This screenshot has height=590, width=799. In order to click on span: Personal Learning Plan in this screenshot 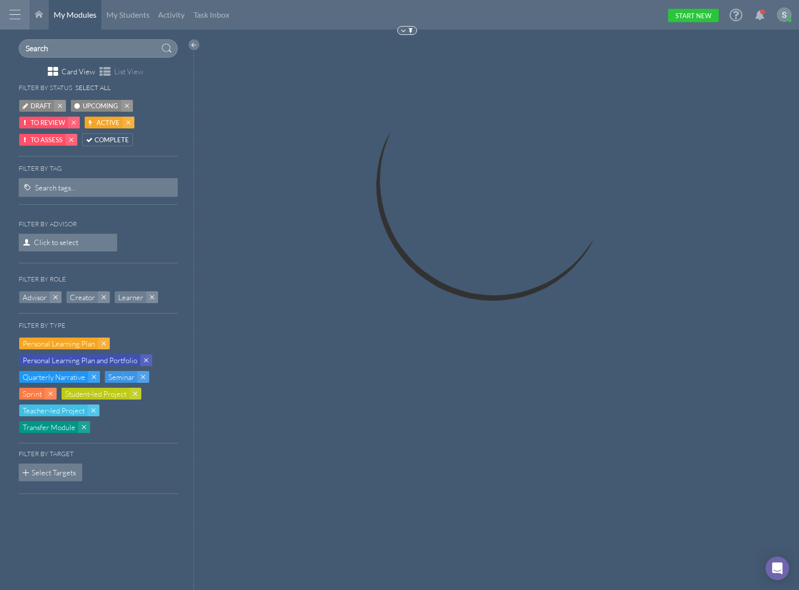, I will do `click(59, 343)`.